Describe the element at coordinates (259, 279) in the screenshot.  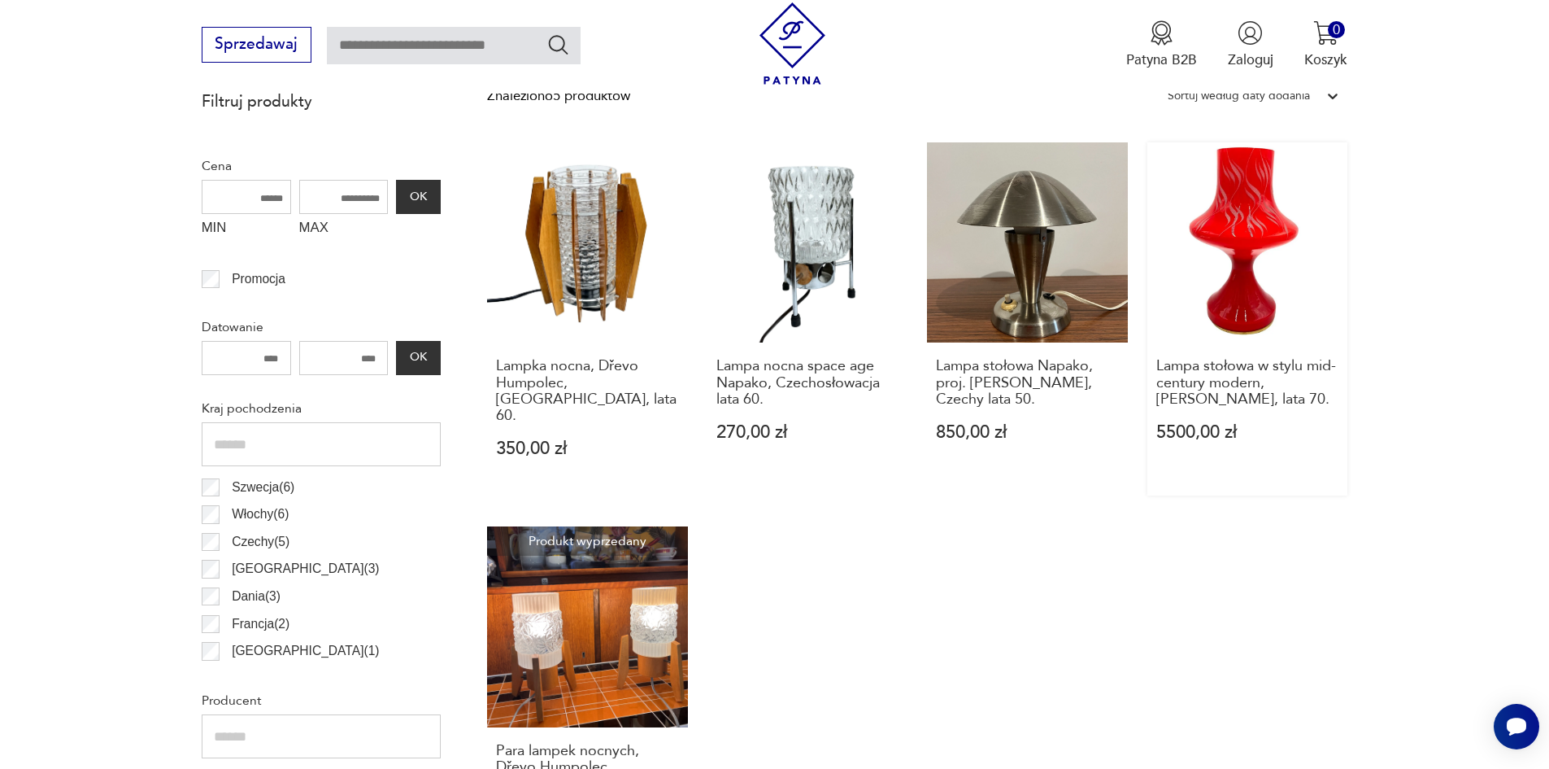
I see `p: Promocja` at that location.